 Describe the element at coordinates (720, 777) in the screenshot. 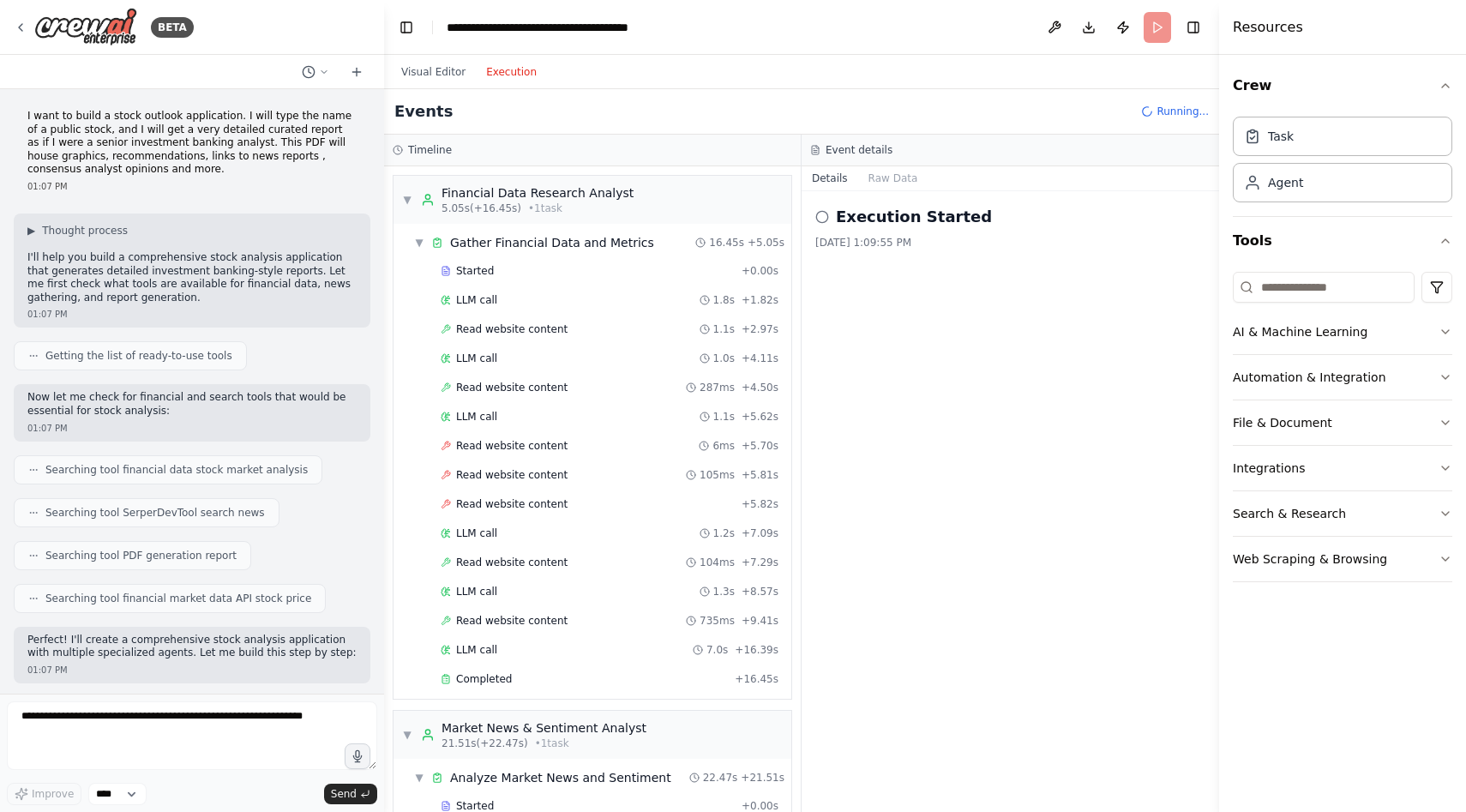

I see `span: 22.47s` at that location.